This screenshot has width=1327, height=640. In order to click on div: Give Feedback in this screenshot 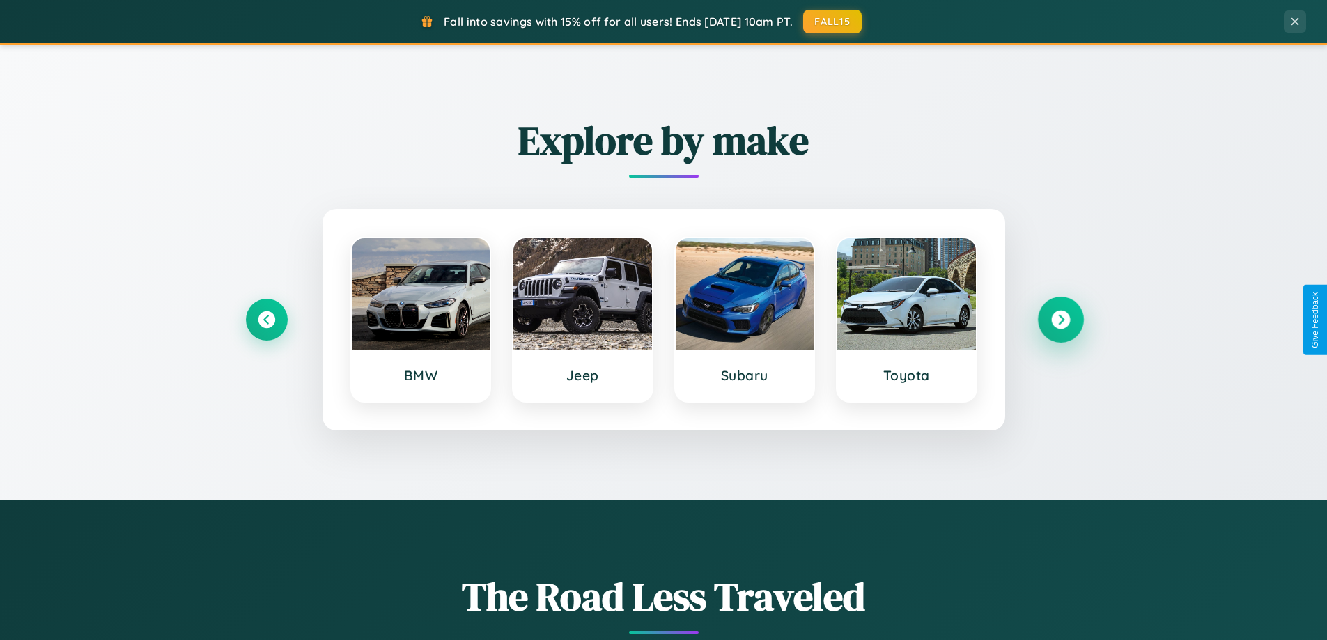, I will do `click(1315, 320)`.